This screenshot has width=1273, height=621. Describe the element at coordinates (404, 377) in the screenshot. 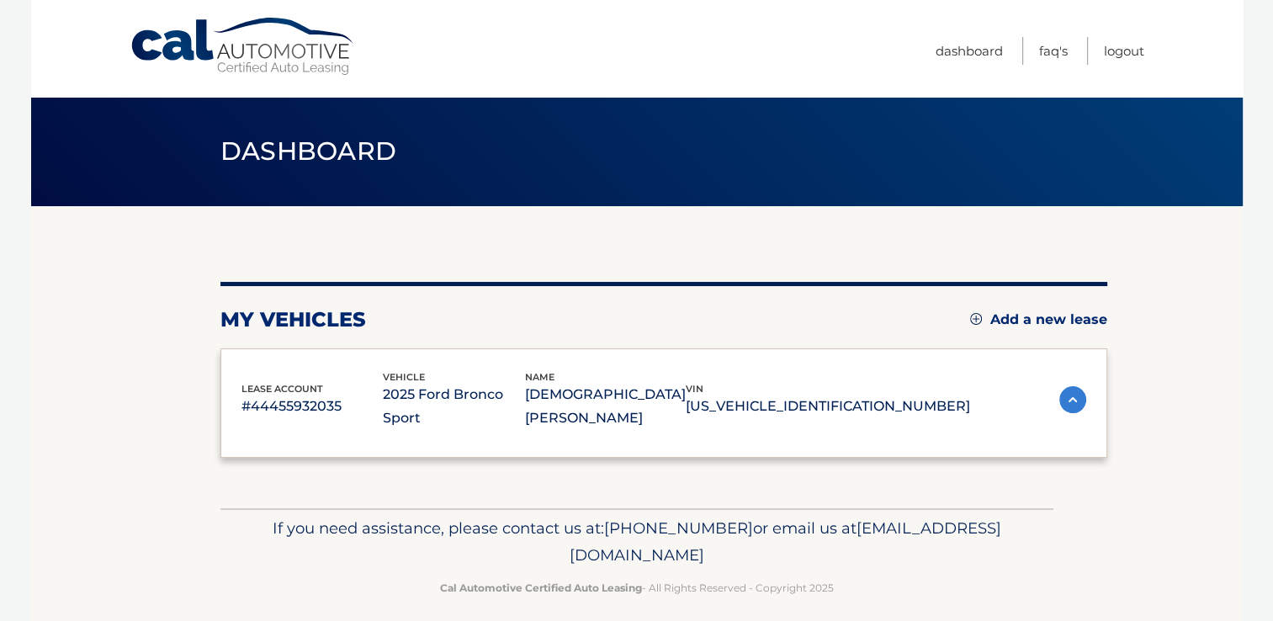

I see `span: vehicle` at that location.